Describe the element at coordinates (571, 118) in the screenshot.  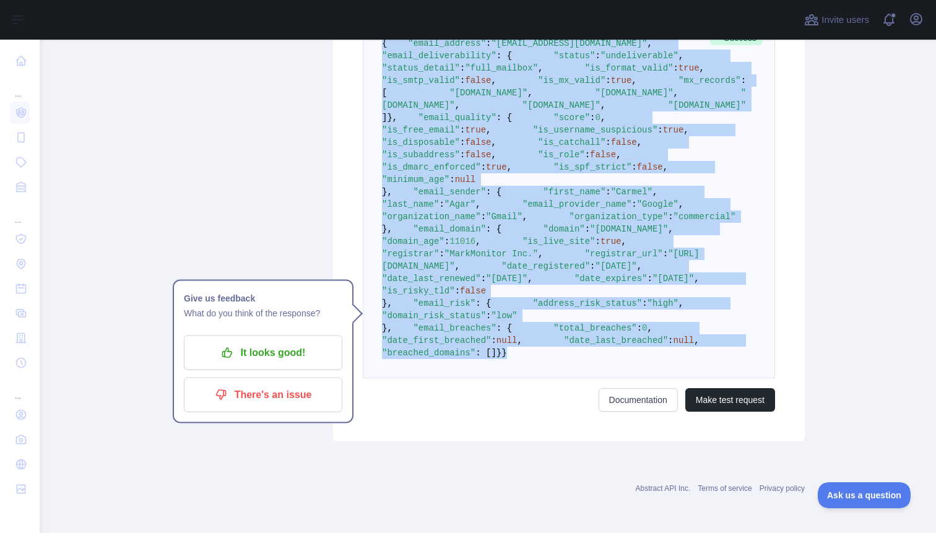
I see `span: "score"` at that location.